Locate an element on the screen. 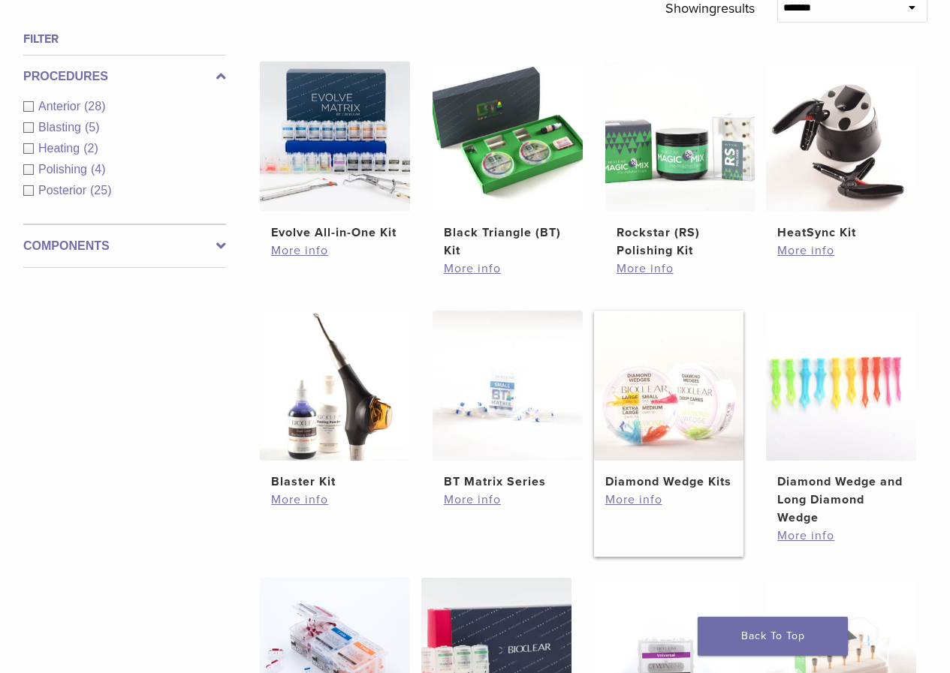  a: Black Triangle (BT) KitBlack Triangle (BT) Kit is located at coordinates (508, 161).